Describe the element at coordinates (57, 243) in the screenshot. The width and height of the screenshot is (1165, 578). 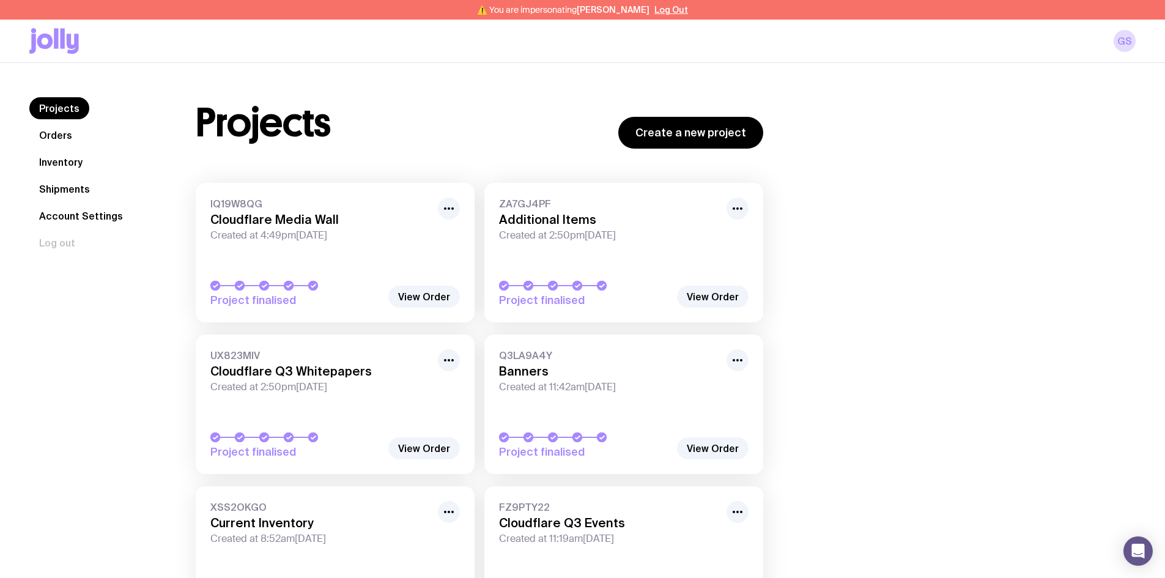
I see `button: Log out` at that location.